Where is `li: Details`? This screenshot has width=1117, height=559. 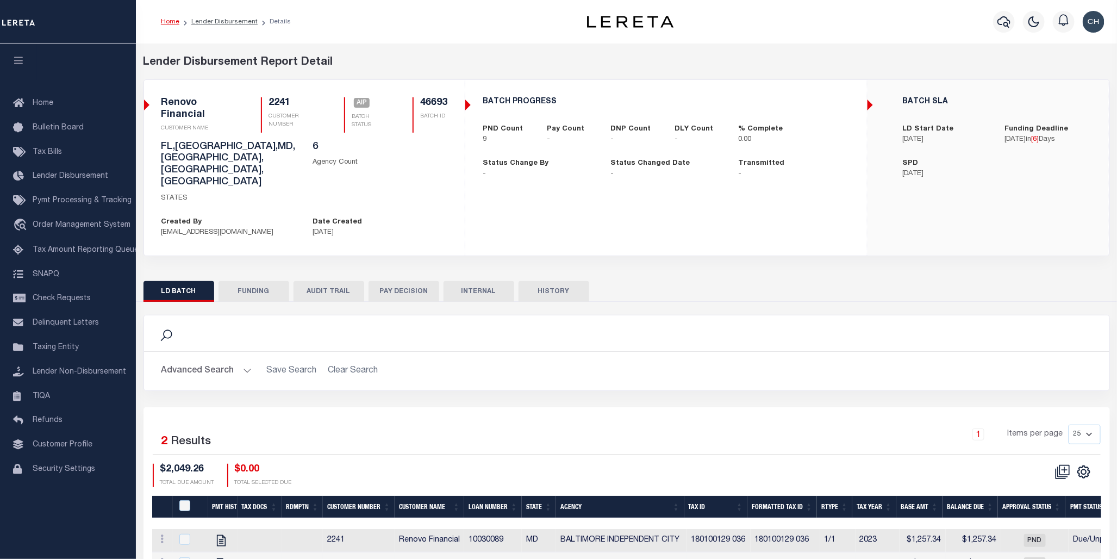
li: Details is located at coordinates (274, 22).